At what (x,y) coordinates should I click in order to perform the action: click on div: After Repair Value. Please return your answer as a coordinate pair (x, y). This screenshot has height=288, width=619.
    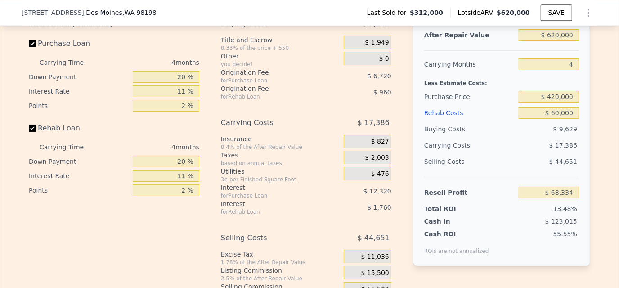
    Looking at the image, I should click on (470, 35).